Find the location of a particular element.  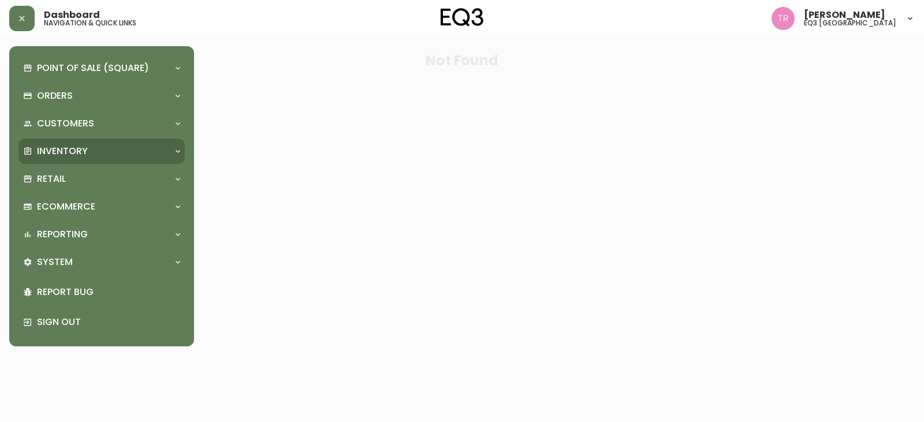

span: Dashboard is located at coordinates (72, 15).